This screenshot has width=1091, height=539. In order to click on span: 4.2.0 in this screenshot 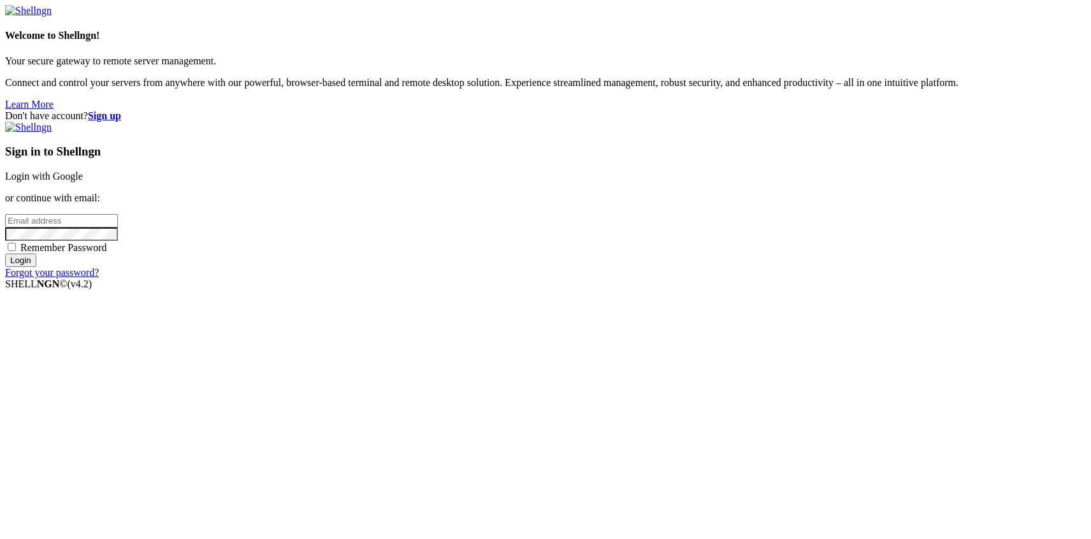, I will do `click(80, 284)`.